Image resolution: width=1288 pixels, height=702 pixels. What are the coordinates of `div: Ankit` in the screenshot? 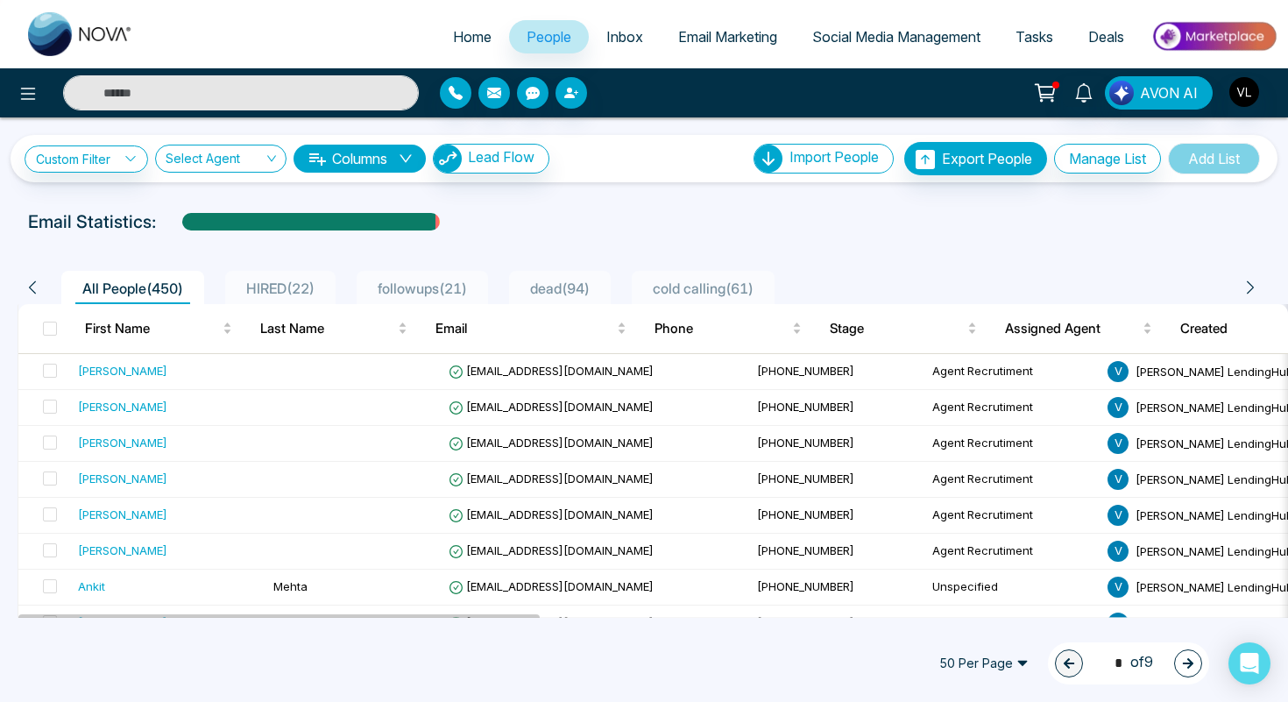 It's located at (91, 586).